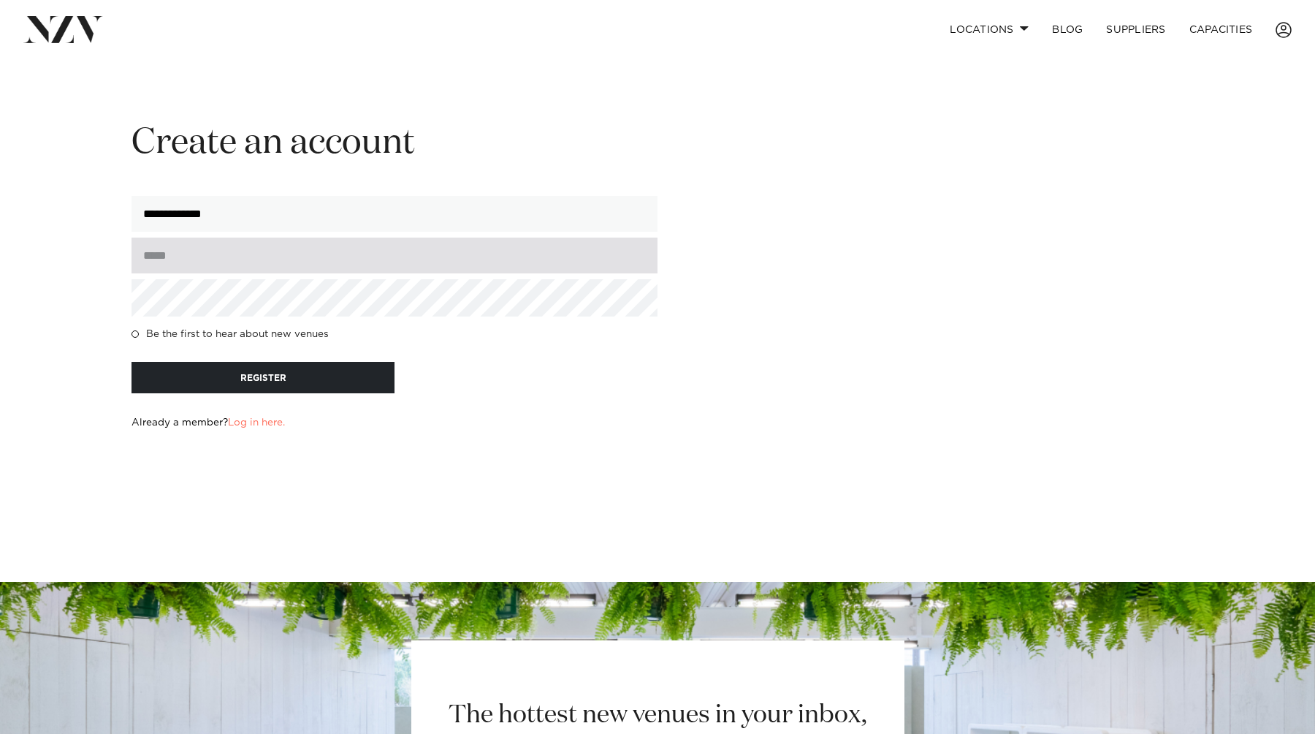  I want to click on a: Already a member?Log in here., so click(208, 437).